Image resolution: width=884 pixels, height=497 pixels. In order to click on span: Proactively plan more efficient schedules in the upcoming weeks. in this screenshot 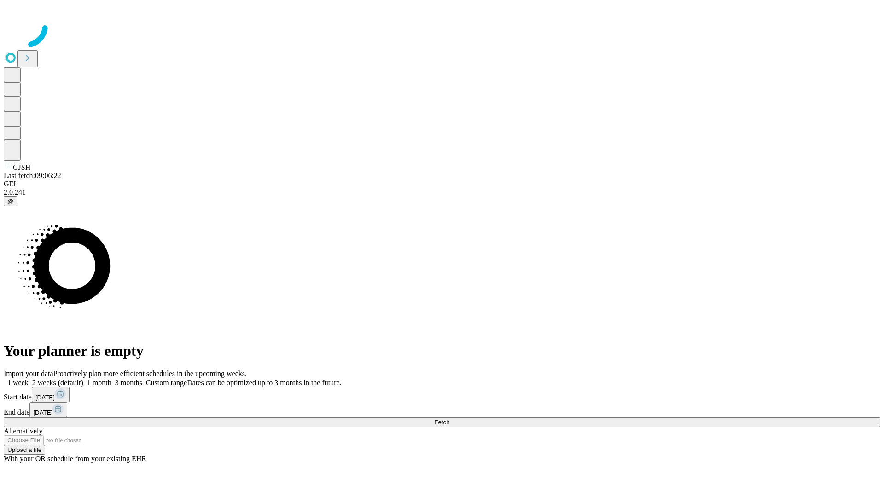, I will do `click(150, 373)`.